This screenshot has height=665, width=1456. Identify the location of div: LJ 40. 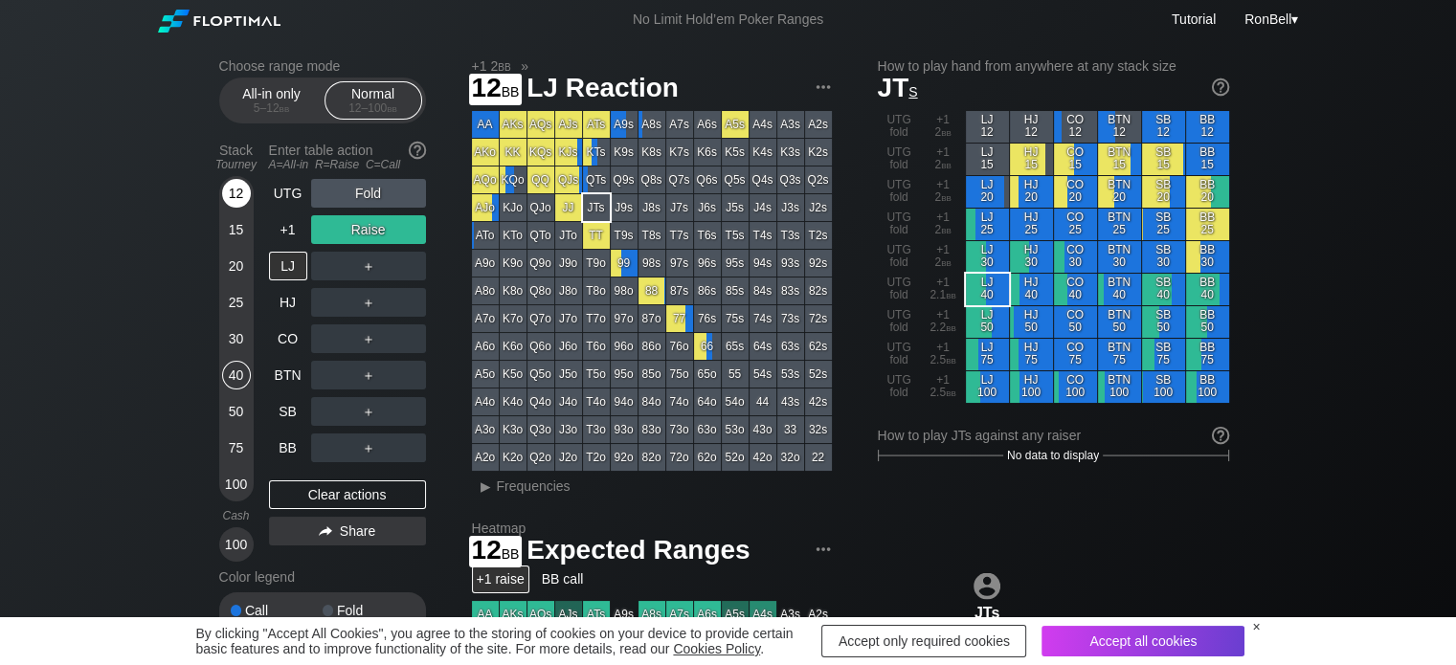
(987, 289).